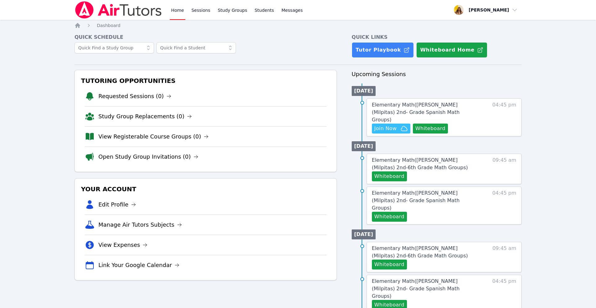 The height and width of the screenshot is (308, 596). What do you see at coordinates (452, 50) in the screenshot?
I see `button: Whiteboard Home` at bounding box center [452, 50].